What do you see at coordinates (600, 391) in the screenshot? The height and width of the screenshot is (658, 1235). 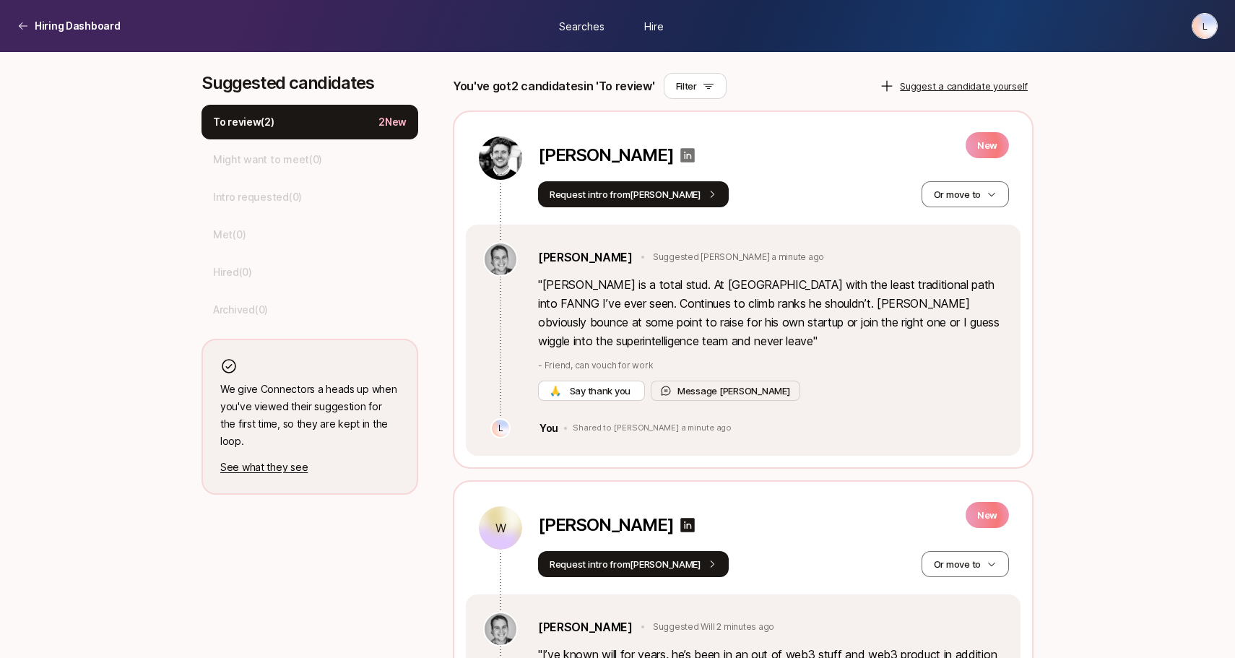 I see `span: Say thank you` at bounding box center [600, 391].